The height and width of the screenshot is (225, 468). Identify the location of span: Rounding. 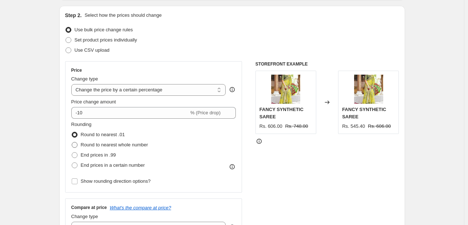
(81, 124).